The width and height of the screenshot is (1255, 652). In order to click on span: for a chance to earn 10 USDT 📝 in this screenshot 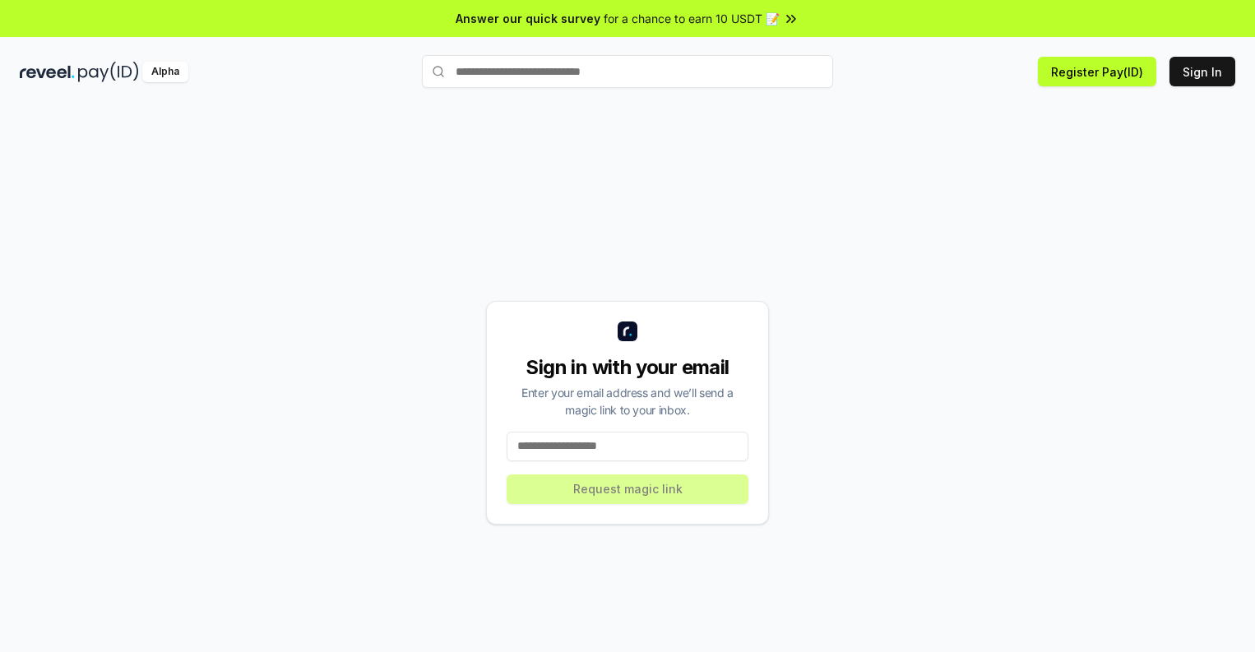, I will do `click(692, 18)`.